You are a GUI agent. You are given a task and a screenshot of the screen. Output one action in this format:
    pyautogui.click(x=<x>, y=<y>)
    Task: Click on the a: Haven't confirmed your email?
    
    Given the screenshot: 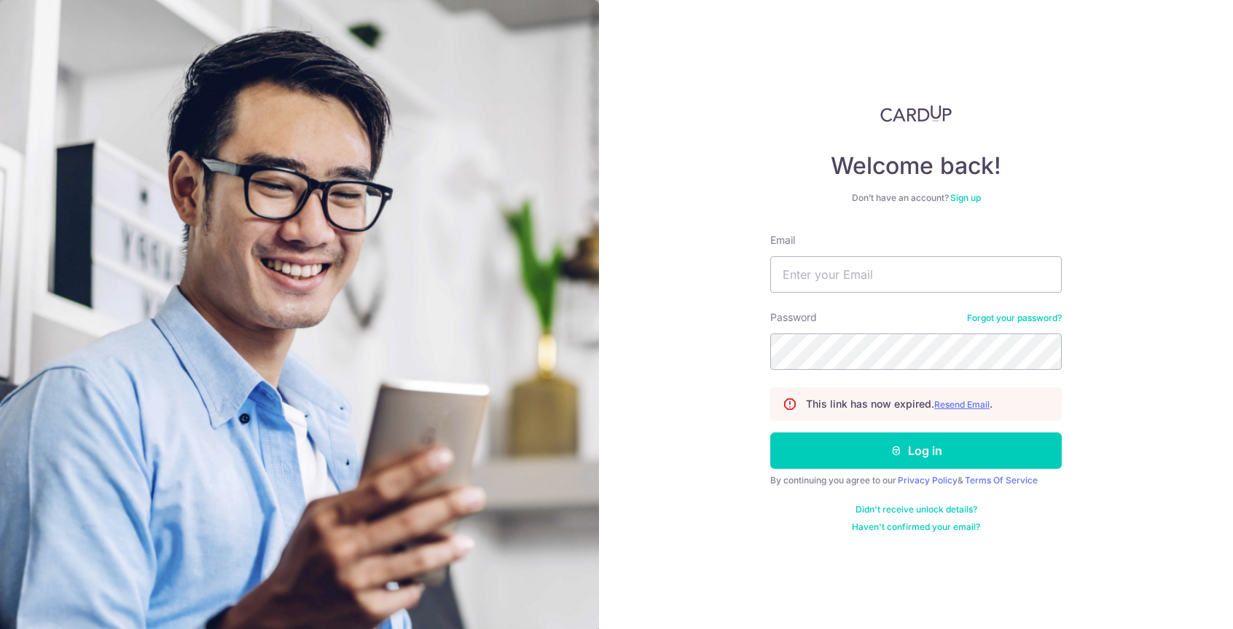 What is the action you would take?
    pyautogui.click(x=916, y=527)
    